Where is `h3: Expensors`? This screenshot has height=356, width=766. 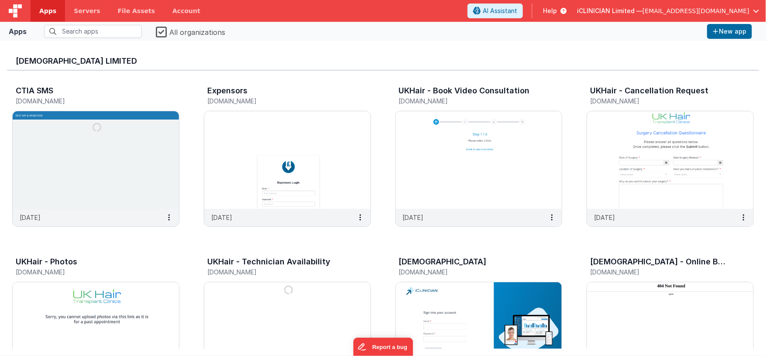
h3: Expensors is located at coordinates (227, 91).